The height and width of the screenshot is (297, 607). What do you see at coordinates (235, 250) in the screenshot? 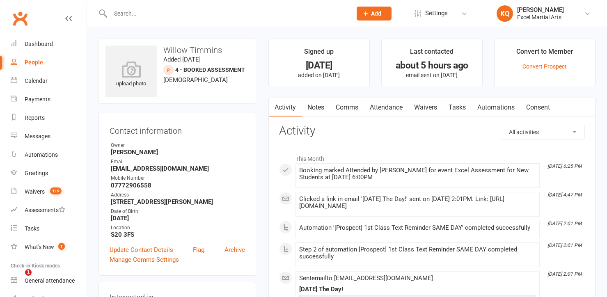
I see `a: Archive` at bounding box center [235, 250].